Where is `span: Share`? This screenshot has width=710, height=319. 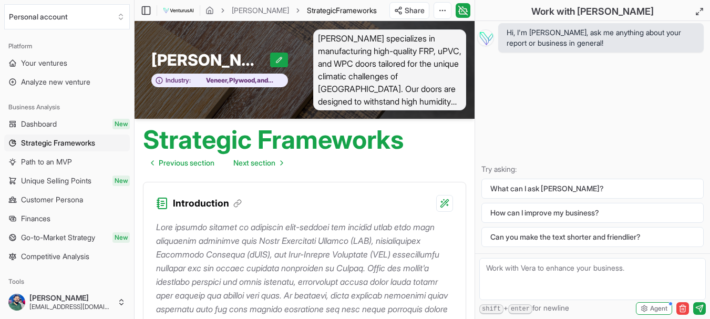
span: Share is located at coordinates (415, 11).